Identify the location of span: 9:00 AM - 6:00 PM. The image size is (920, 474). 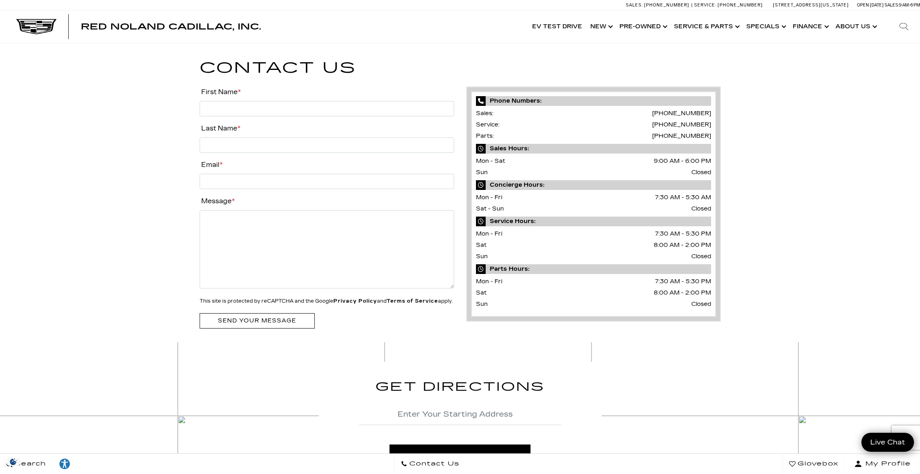
(682, 161).